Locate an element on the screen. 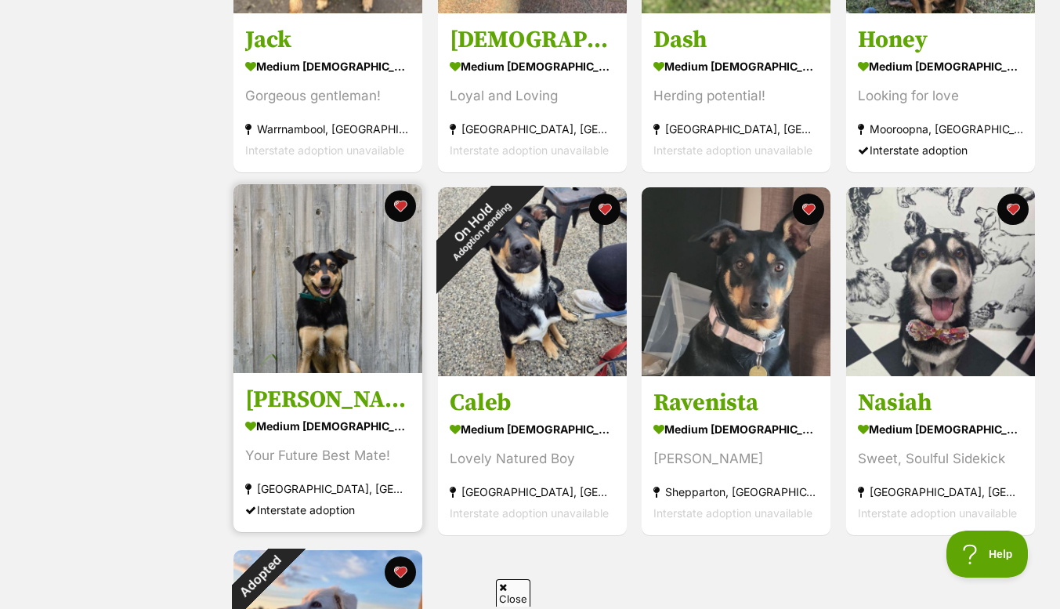 This screenshot has height=609, width=1060. div: Sweet, Soulful Sidekick is located at coordinates (940, 458).